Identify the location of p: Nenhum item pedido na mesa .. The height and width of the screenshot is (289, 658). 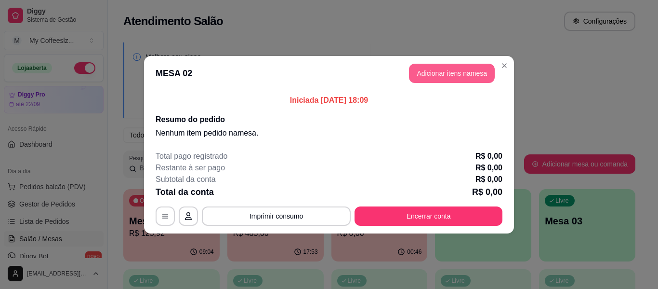
(329, 133).